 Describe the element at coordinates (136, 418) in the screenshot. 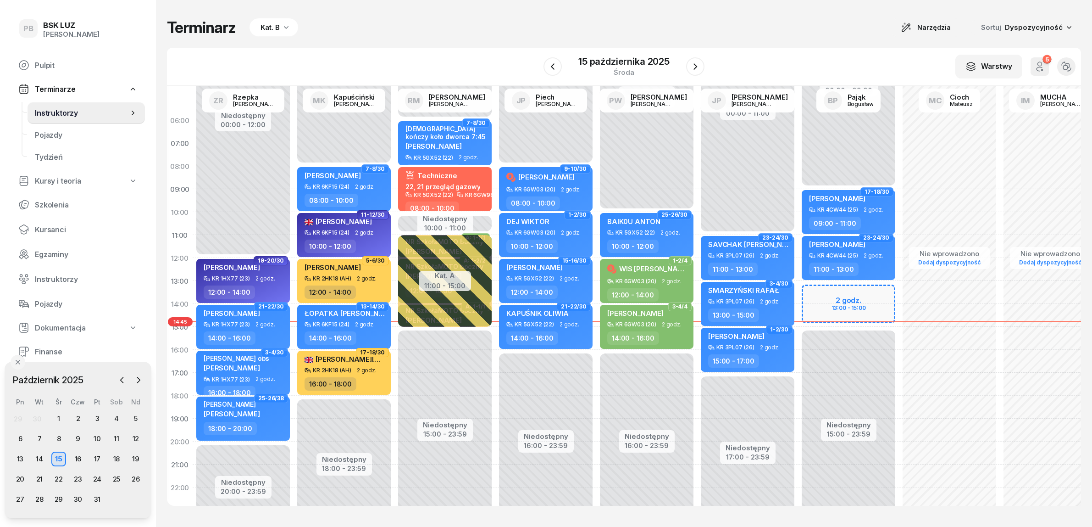

I see `div: 5` at that location.